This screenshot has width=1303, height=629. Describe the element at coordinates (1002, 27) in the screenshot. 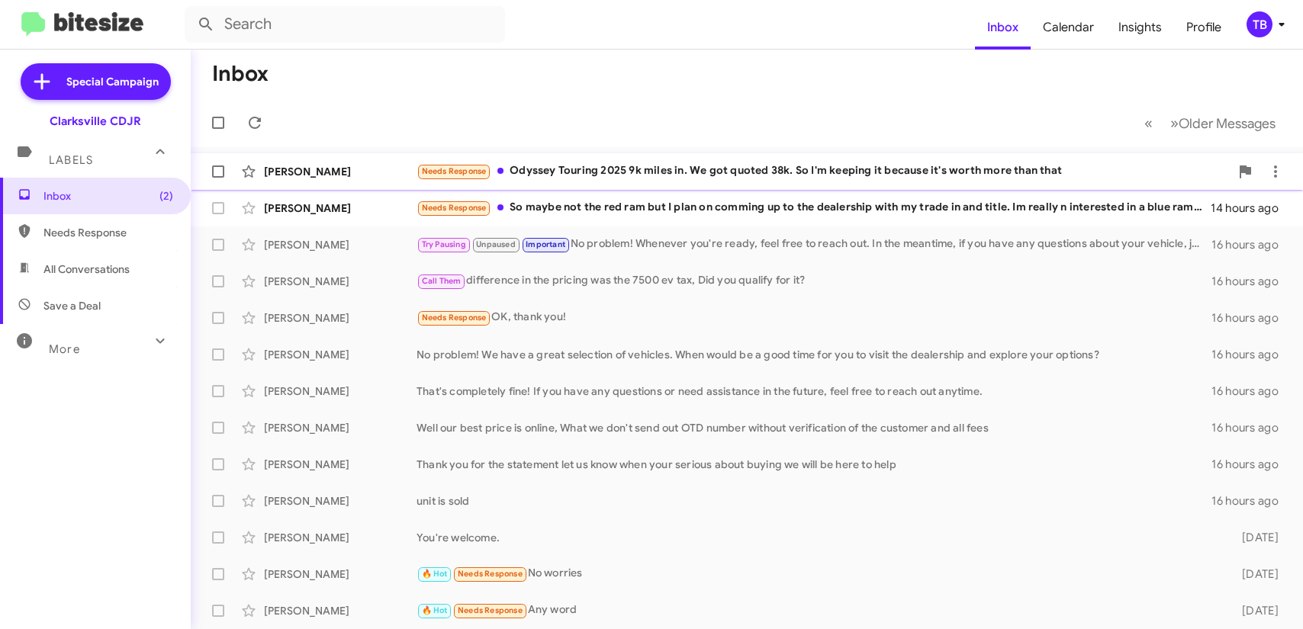

I see `a: Inbox` at that location.